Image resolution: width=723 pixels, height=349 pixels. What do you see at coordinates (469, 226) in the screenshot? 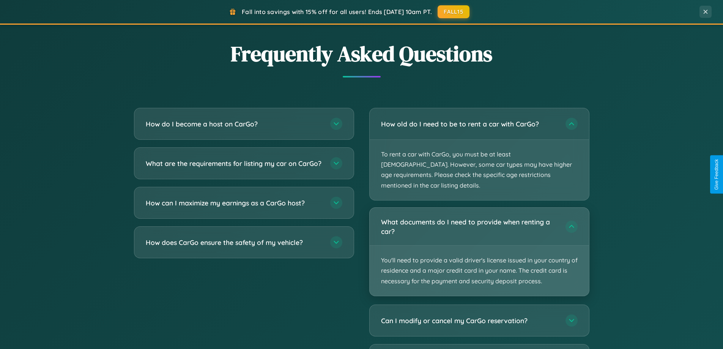
I see `h3: What documents do I need to provide when renting a car?` at bounding box center [469, 226].